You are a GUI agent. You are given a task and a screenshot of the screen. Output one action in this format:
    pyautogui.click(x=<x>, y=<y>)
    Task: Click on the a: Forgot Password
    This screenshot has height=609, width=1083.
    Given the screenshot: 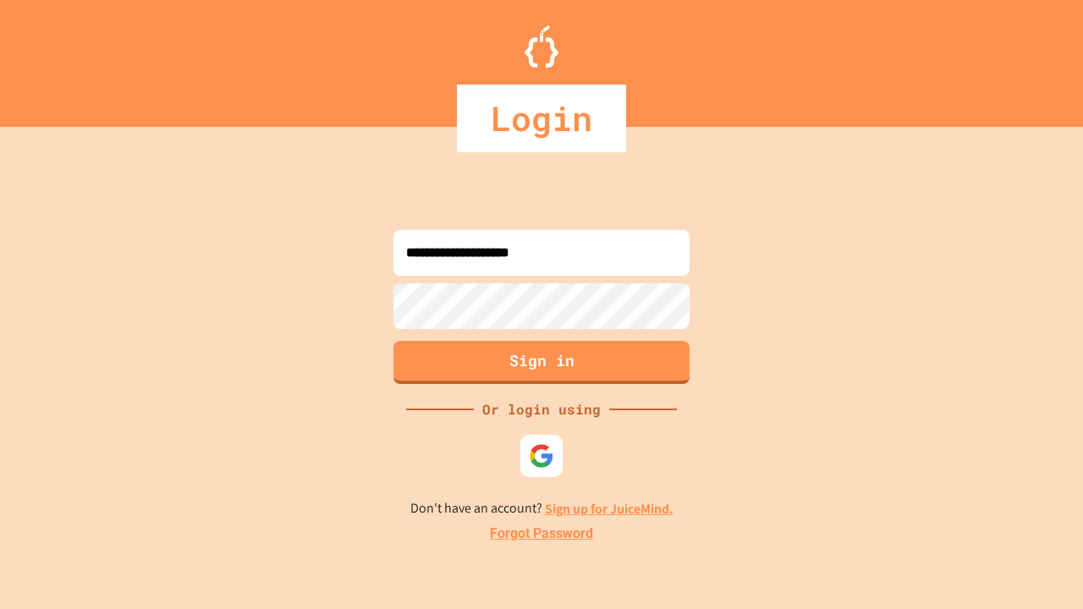 What is the action you would take?
    pyautogui.click(x=541, y=534)
    